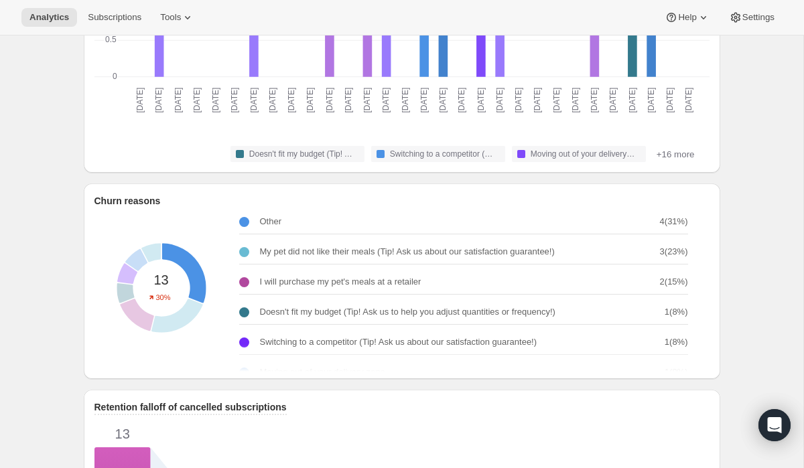  Describe the element at coordinates (674, 282) in the screenshot. I see `p: 2 ( 15 %)` at that location.